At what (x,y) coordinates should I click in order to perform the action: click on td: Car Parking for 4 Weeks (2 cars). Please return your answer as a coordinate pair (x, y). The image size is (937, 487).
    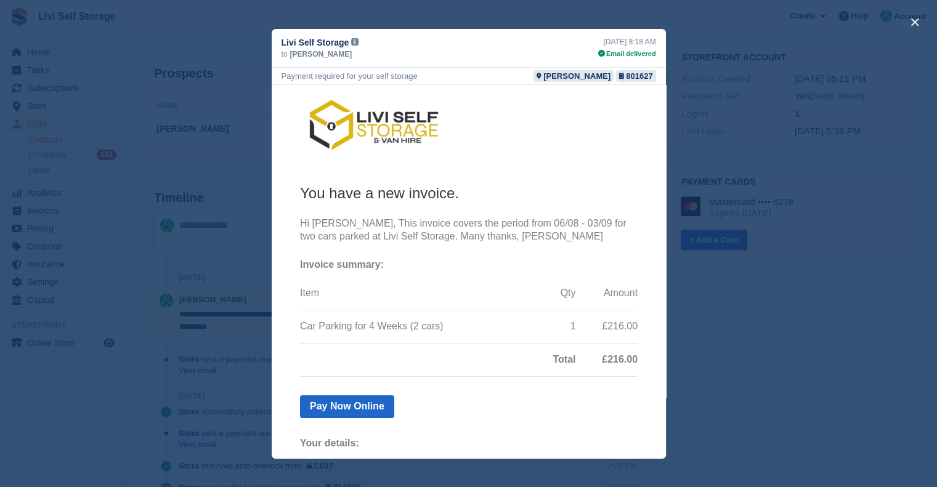
    Looking at the image, I should click on (153, 242).